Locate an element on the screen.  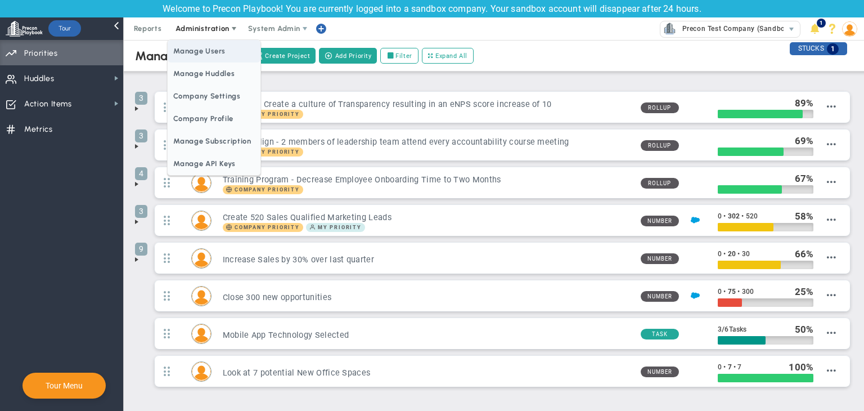
span: 20 is located at coordinates (732, 254).